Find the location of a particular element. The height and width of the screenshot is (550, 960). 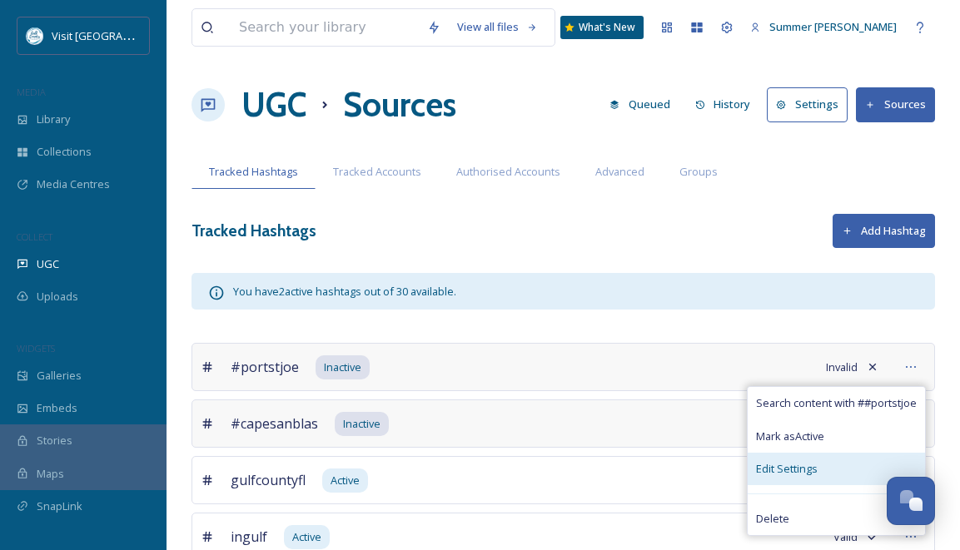

span: Groups is located at coordinates (698, 171).